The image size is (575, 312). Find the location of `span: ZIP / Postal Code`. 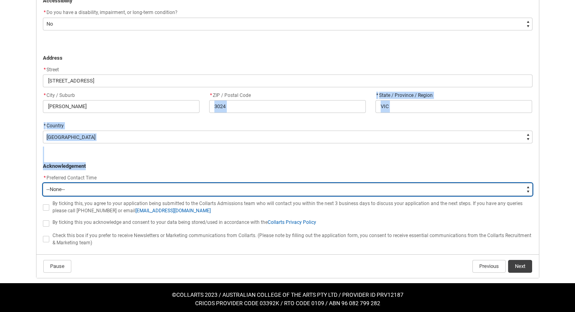

span: ZIP / Postal Code is located at coordinates (230, 95).